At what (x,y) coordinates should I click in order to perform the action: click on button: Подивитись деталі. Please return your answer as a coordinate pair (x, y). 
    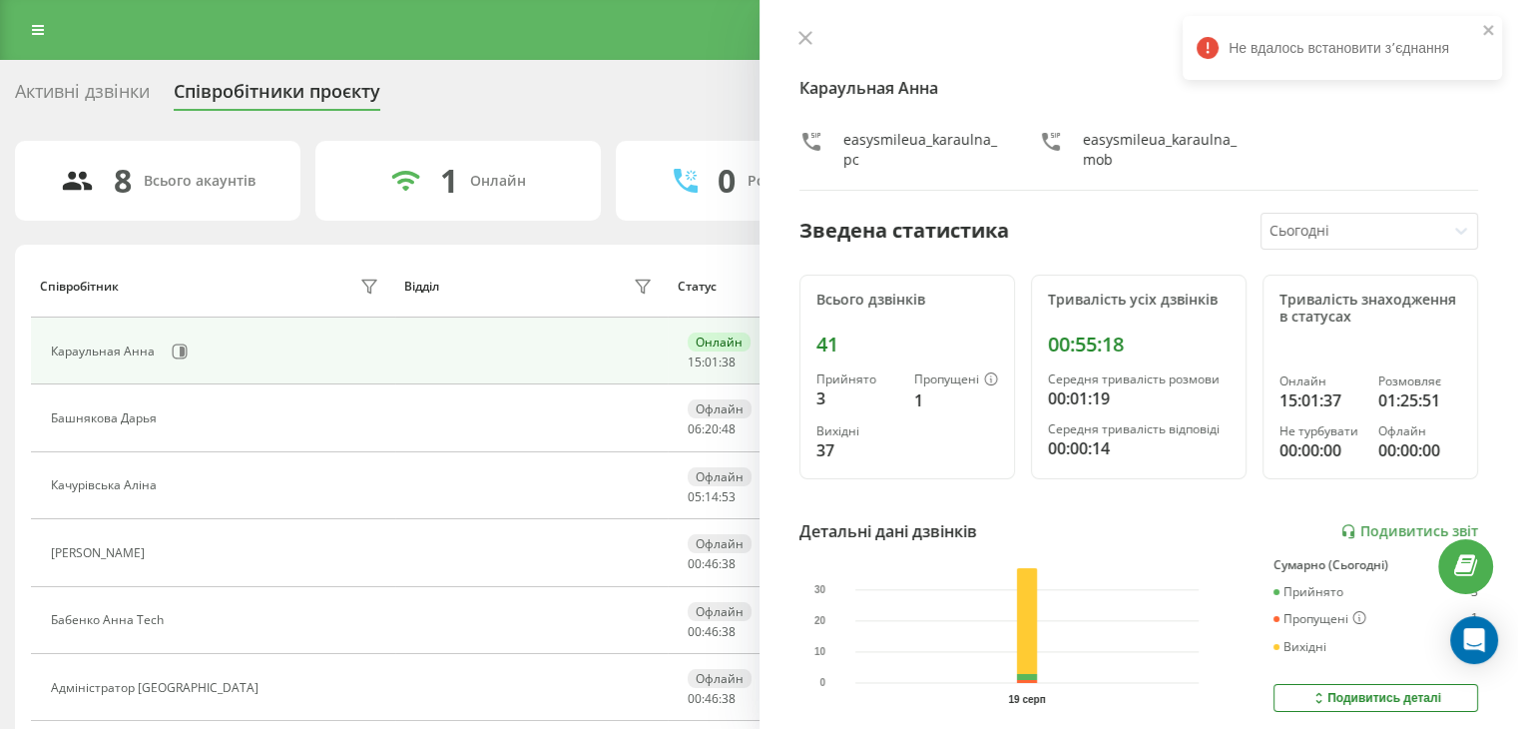
    Looking at the image, I should click on (1376, 698).